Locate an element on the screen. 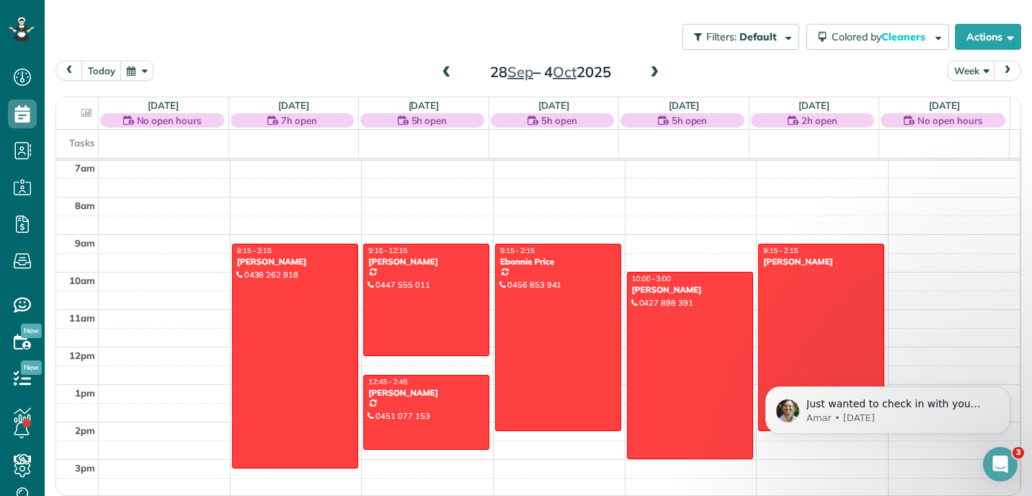 Image resolution: width=1032 pixels, height=496 pixels. span: 9:15 - 12:15 is located at coordinates (388, 250).